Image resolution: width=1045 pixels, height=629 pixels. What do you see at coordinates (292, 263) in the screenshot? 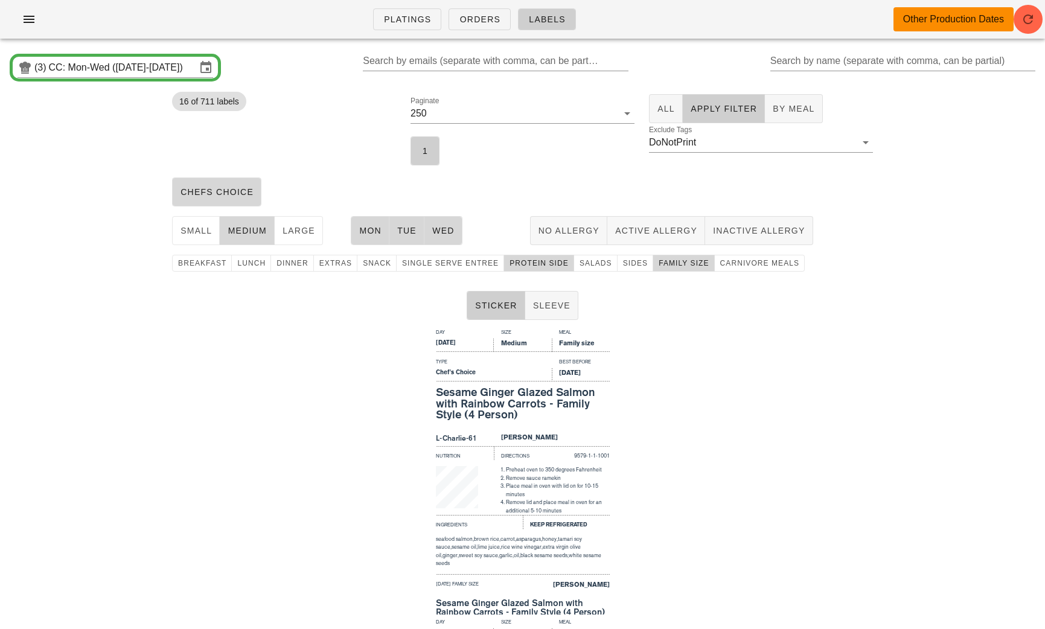
I see `button: dinner` at bounding box center [292, 263].